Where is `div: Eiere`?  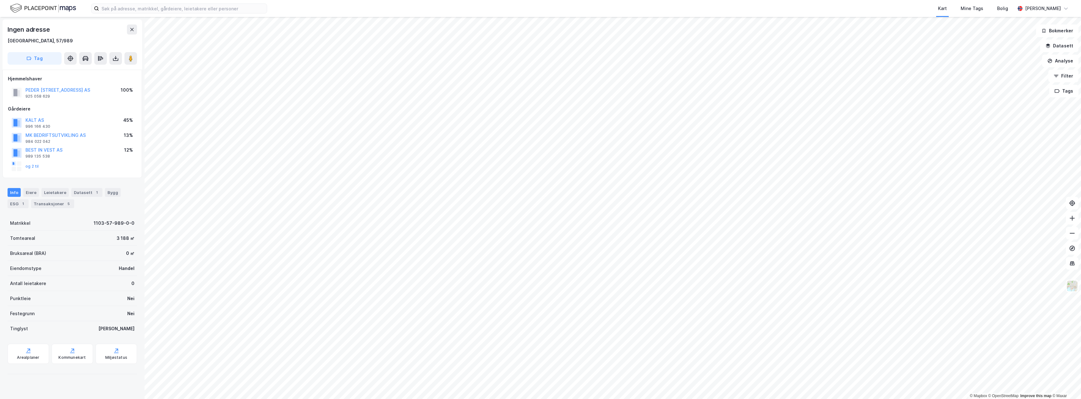
div: Eiere is located at coordinates (31, 193).